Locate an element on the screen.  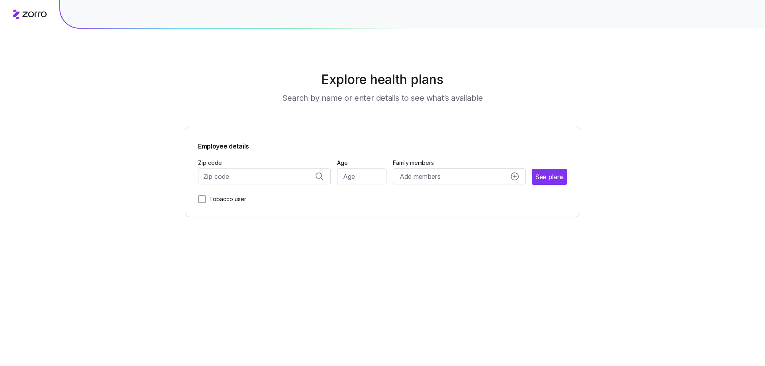
span: Employee details is located at coordinates (224, 145).